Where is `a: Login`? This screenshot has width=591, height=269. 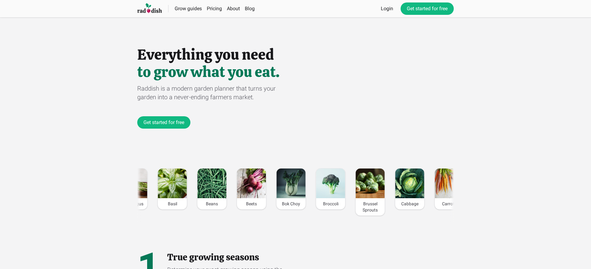 a: Login is located at coordinates (387, 9).